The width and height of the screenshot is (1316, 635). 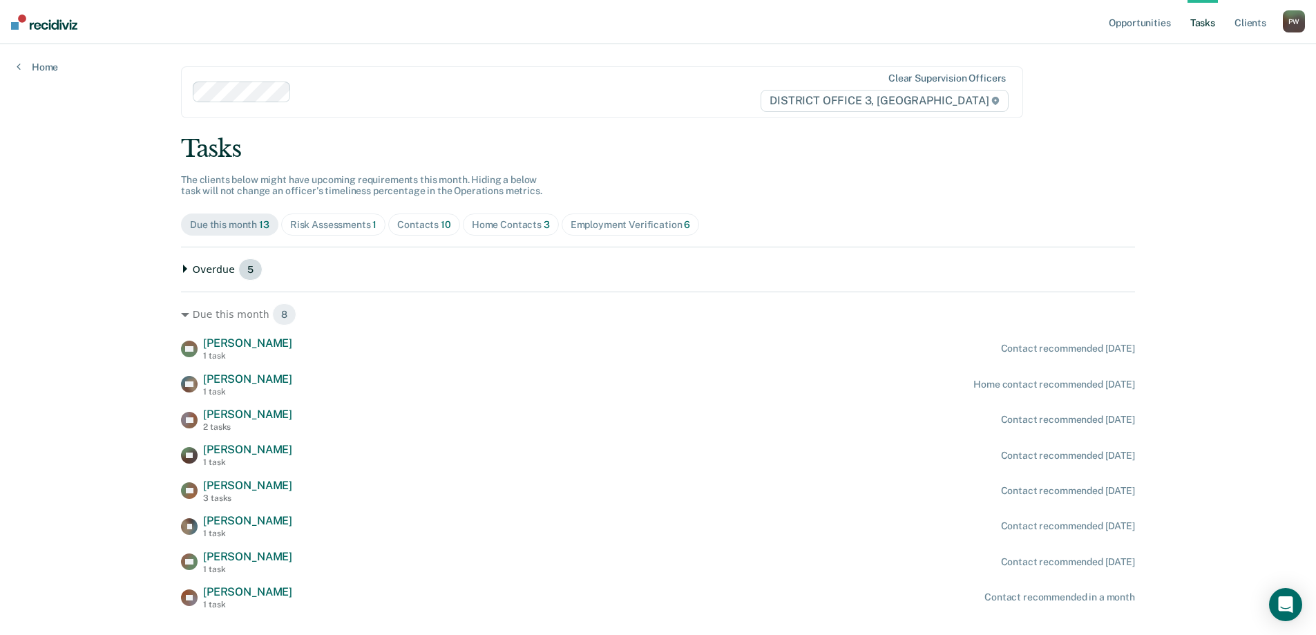 I want to click on div: 2 tasks, so click(x=247, y=427).